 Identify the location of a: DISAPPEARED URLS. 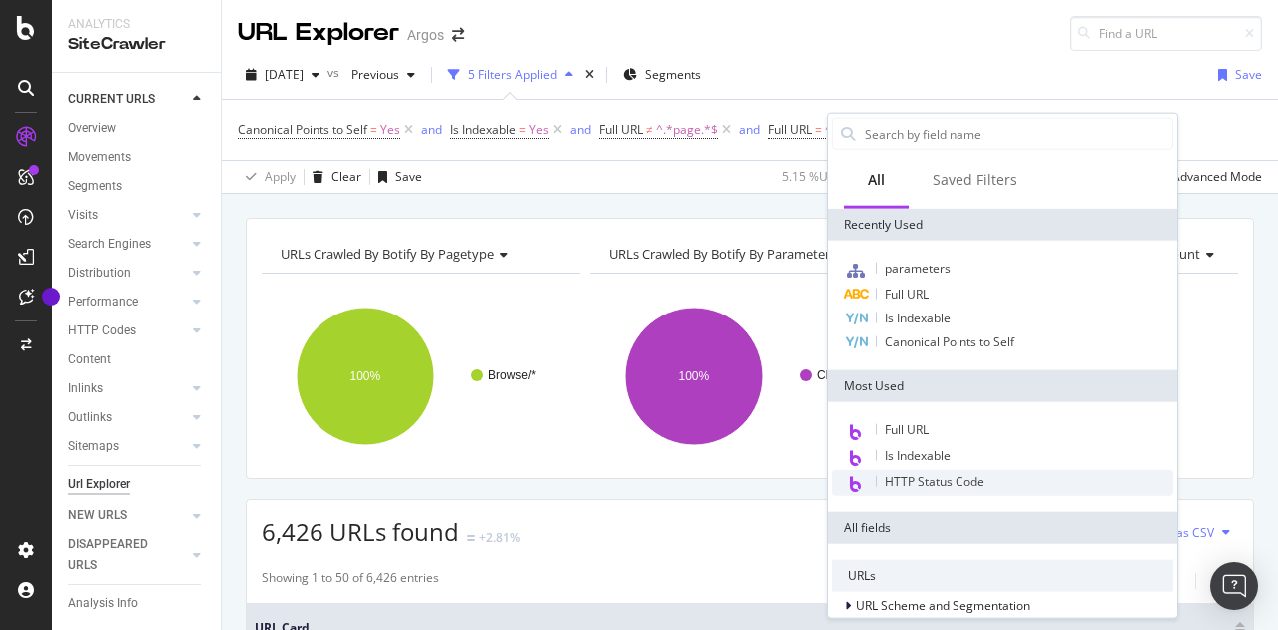
(127, 555).